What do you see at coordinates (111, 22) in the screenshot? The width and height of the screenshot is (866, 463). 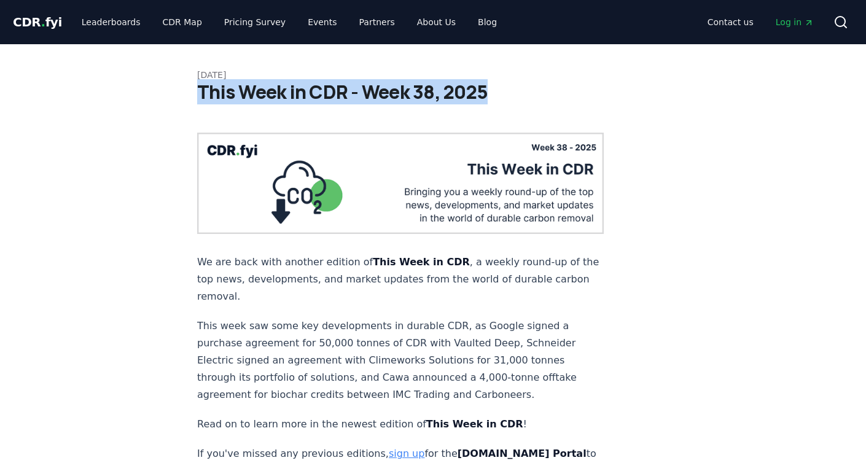 I see `a: Leaderboards` at bounding box center [111, 22].